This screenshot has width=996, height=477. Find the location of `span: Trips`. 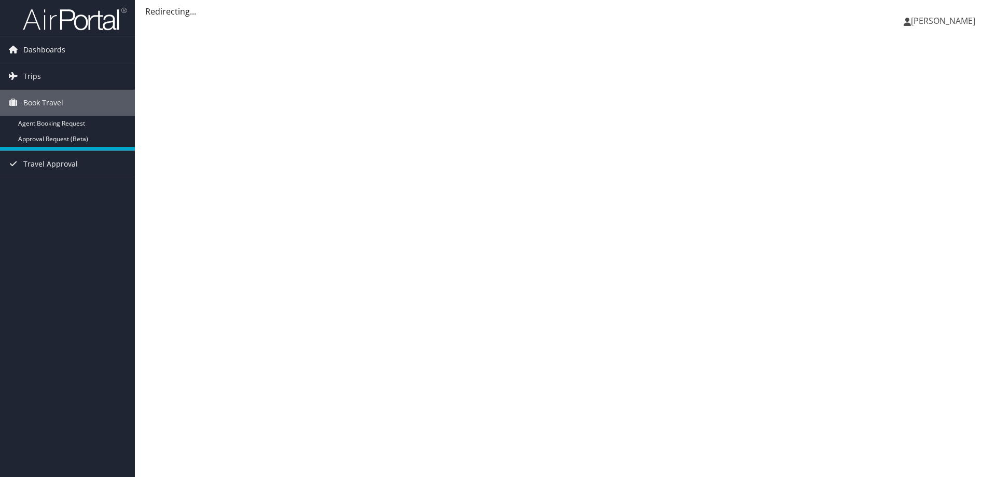

span: Trips is located at coordinates (32, 76).